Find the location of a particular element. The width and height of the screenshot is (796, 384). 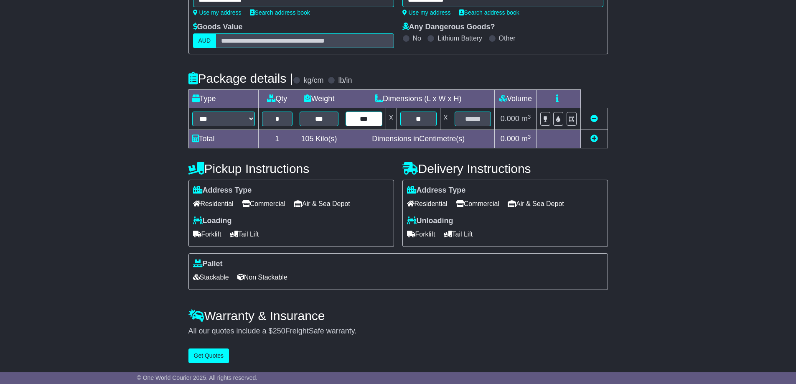

h4: Package details | is located at coordinates (241, 78).